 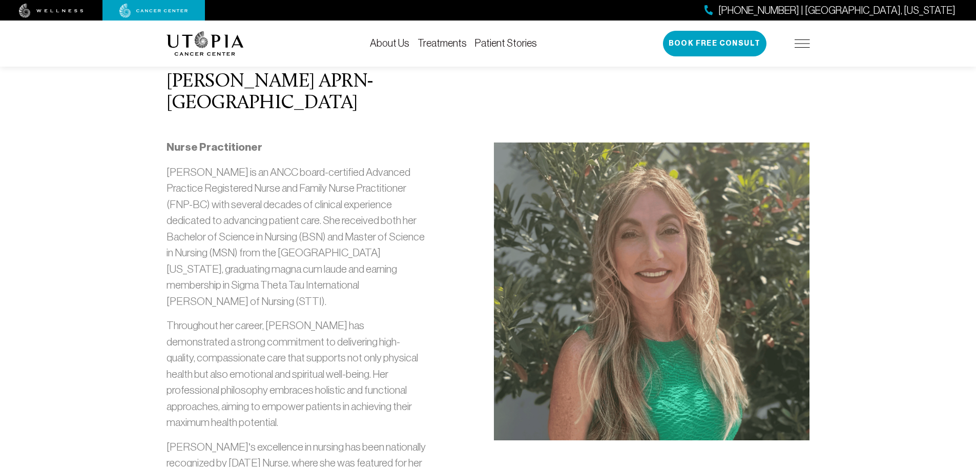 What do you see at coordinates (803, 44) in the screenshot?
I see `img: icon-hamburger` at bounding box center [803, 44].